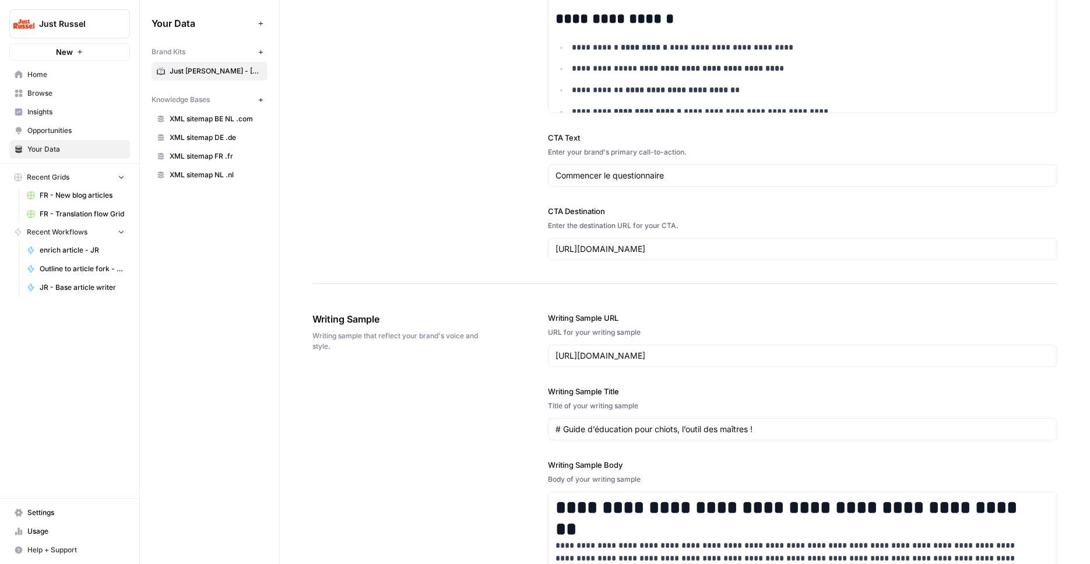 This screenshot has width=1090, height=564. Describe the element at coordinates (82, 269) in the screenshot. I see `span: Outline to article fork - JR` at that location.